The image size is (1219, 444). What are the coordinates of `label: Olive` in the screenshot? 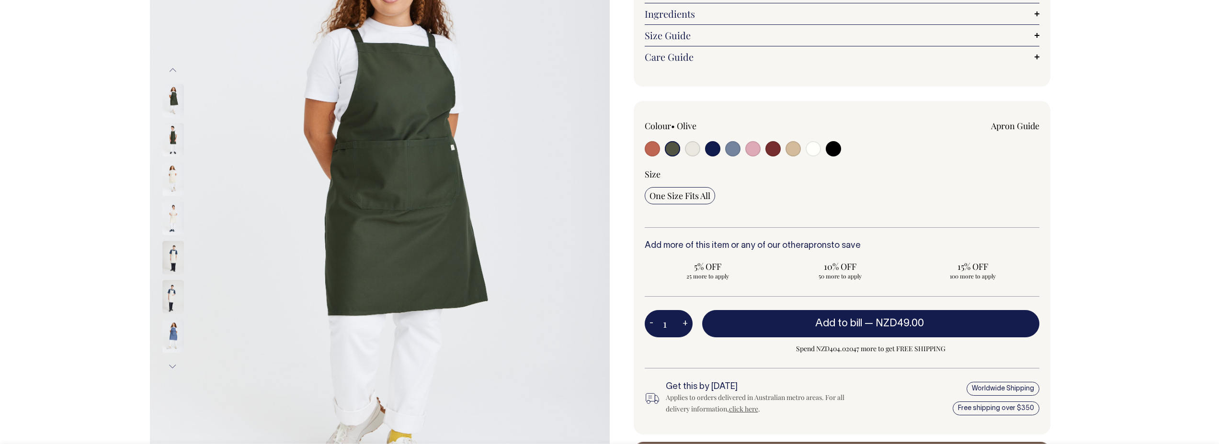 It's located at (686, 126).